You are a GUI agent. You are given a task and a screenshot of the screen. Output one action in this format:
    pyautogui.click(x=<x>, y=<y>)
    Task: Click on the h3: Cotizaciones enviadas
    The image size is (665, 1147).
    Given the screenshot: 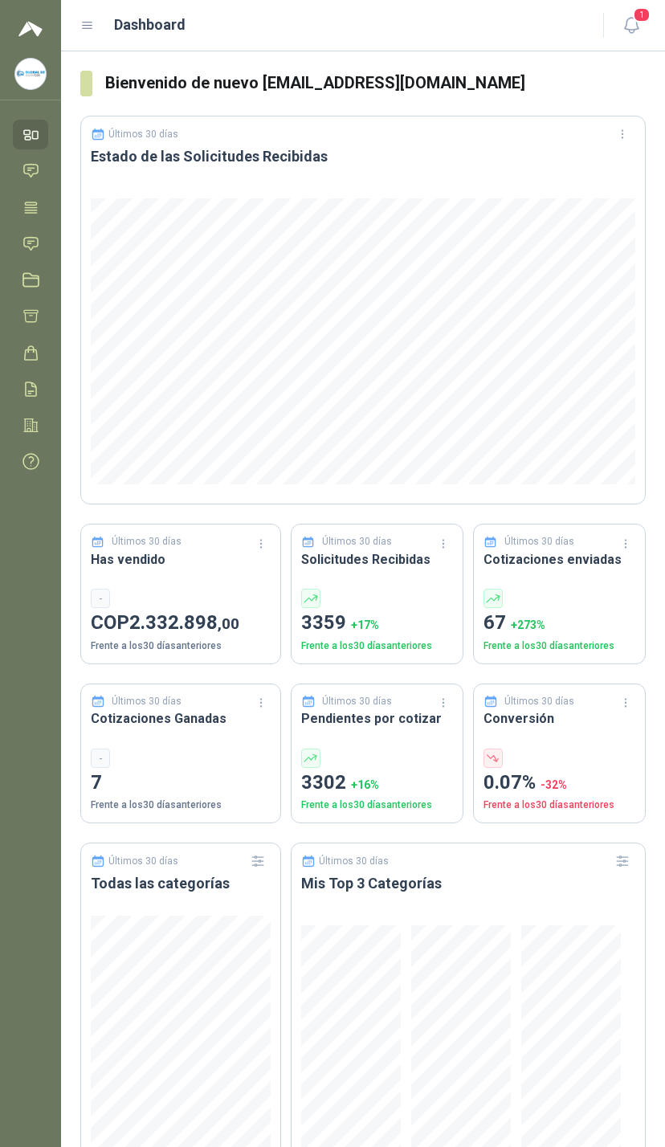 What is the action you would take?
    pyautogui.click(x=559, y=559)
    